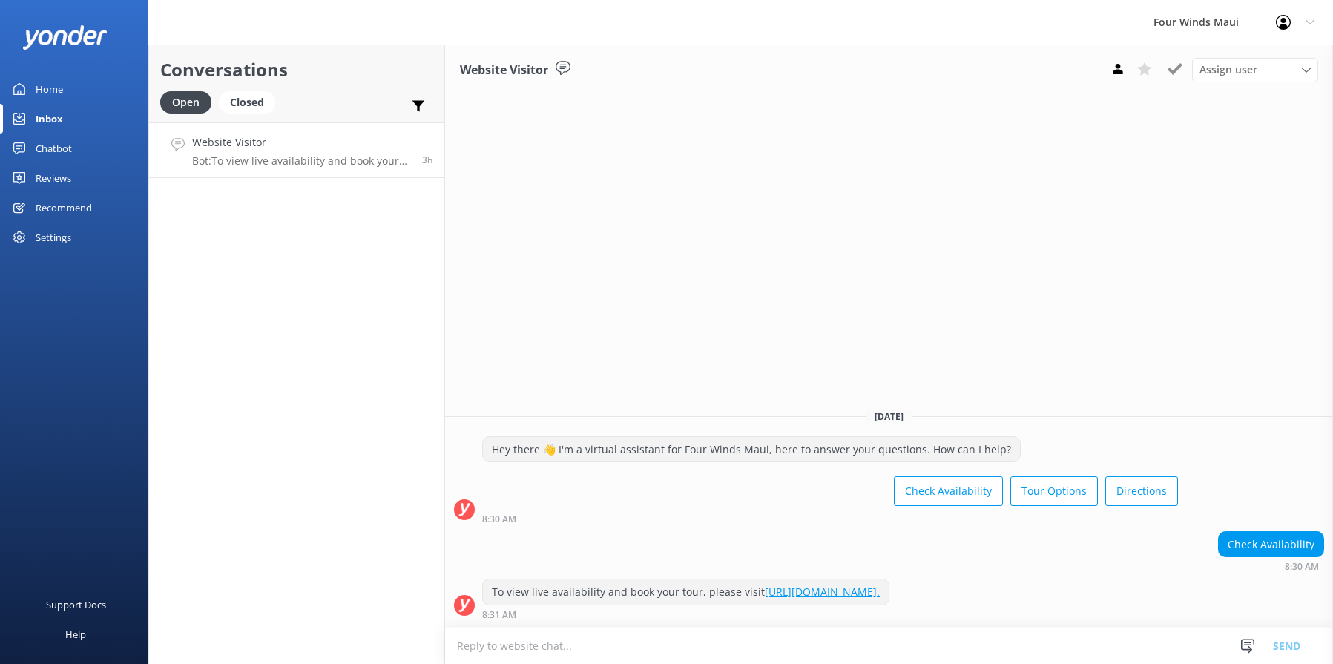 This screenshot has width=1333, height=664. I want to click on span: Assign user, so click(1228, 70).